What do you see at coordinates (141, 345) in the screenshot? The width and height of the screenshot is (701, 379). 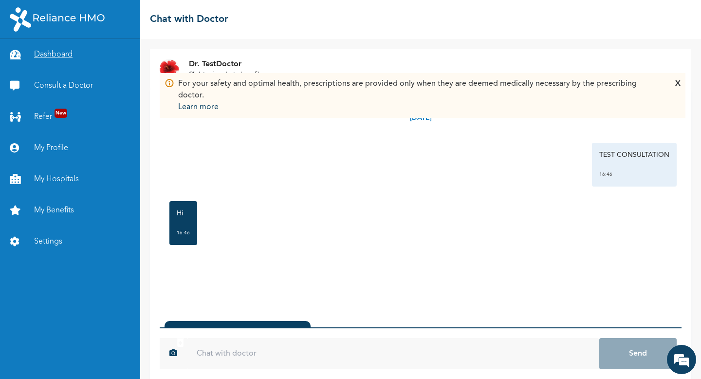 I see `div: FAQs` at bounding box center [141, 345].